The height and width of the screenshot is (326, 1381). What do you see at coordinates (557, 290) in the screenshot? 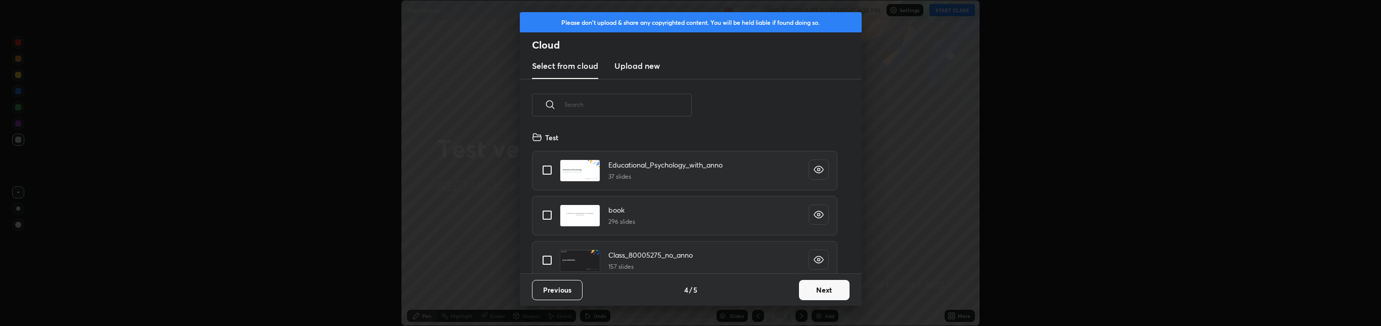
I see `button: Previous` at bounding box center [557, 290].